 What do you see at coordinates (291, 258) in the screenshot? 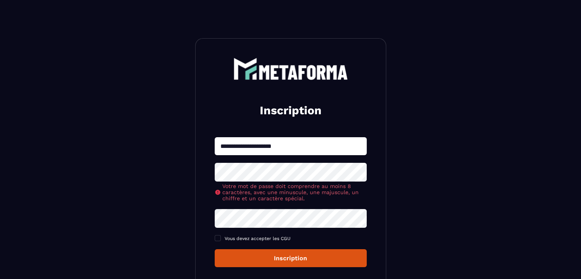
I see `div: Inscription` at bounding box center [291, 258].